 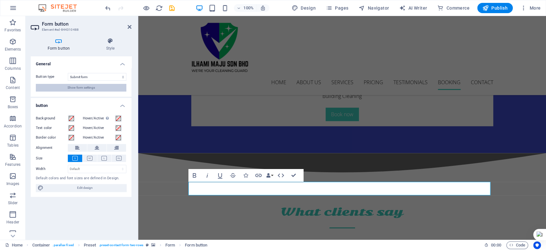 What do you see at coordinates (153, 244) in the screenshot?
I see `i: This element contains a background` at bounding box center [153, 244].